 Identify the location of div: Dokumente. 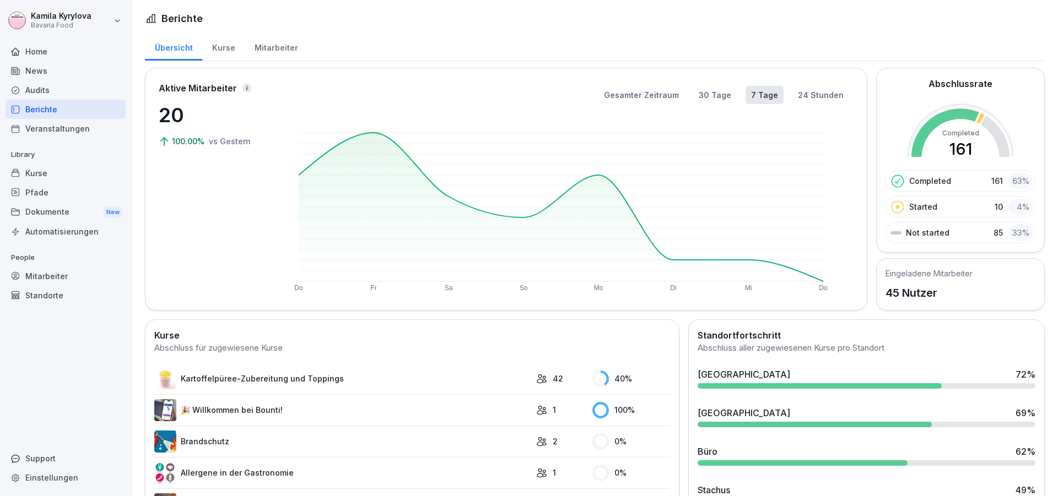
(66, 212).